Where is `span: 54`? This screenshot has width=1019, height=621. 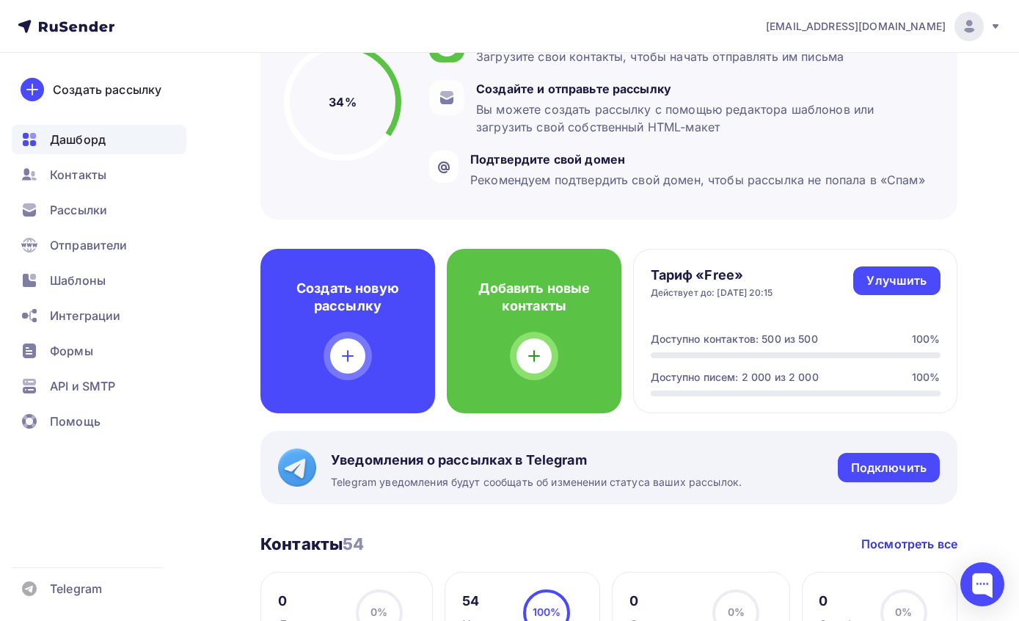 span: 54 is located at coordinates (353, 544).